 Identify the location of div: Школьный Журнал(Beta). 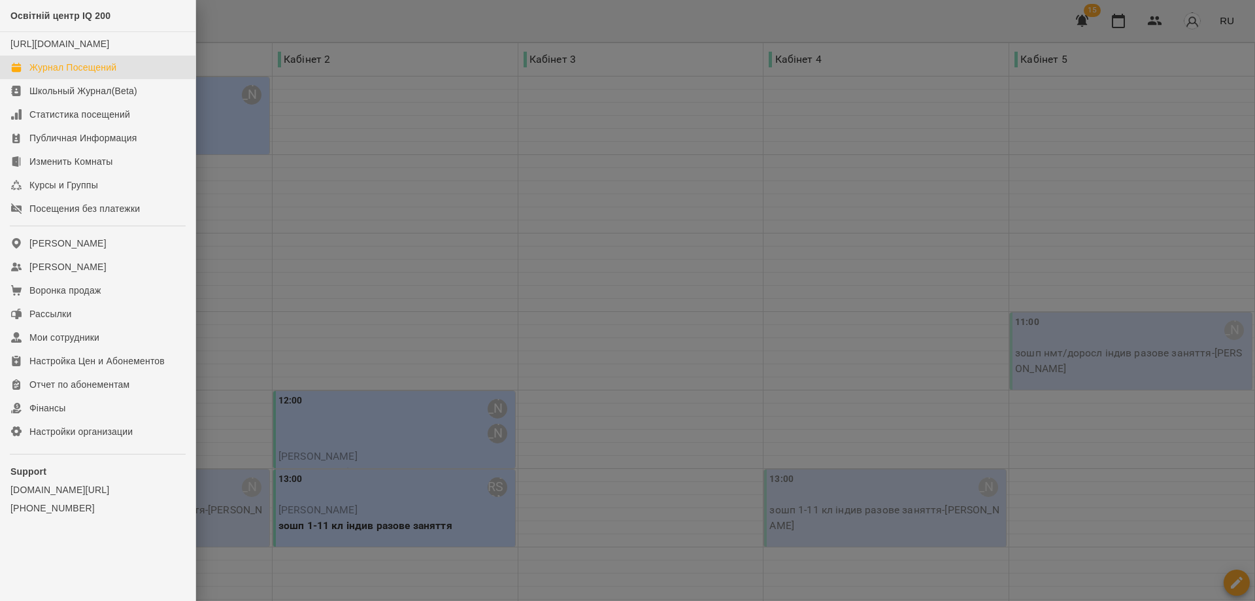
(83, 91).